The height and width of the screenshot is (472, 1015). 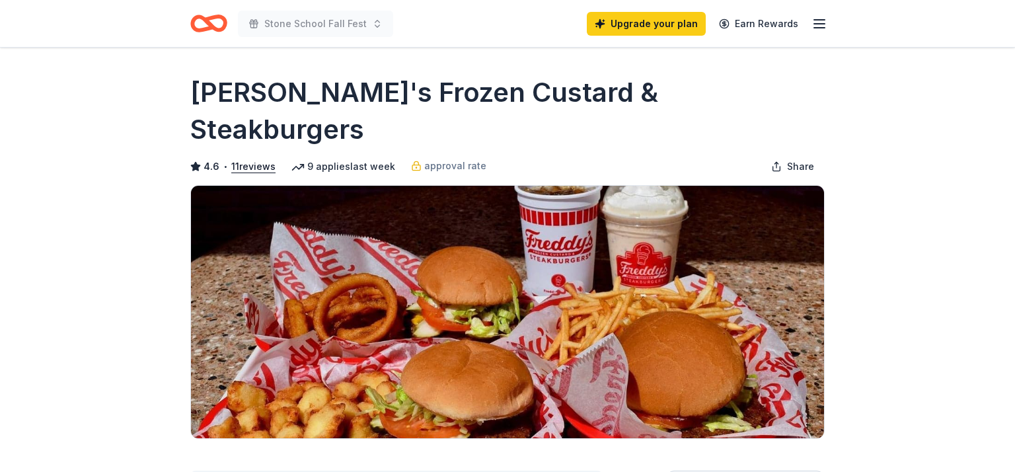 What do you see at coordinates (800, 167) in the screenshot?
I see `span: Share` at bounding box center [800, 167].